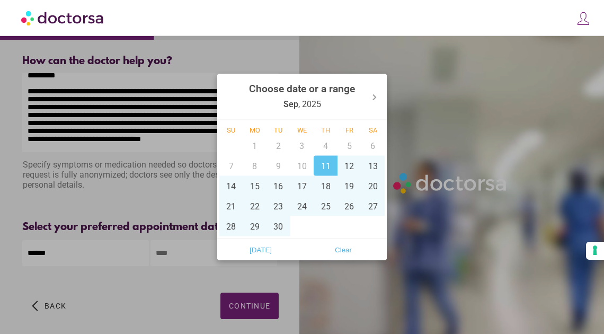 The height and width of the screenshot is (334, 604). I want to click on div: Th, so click(325, 130).